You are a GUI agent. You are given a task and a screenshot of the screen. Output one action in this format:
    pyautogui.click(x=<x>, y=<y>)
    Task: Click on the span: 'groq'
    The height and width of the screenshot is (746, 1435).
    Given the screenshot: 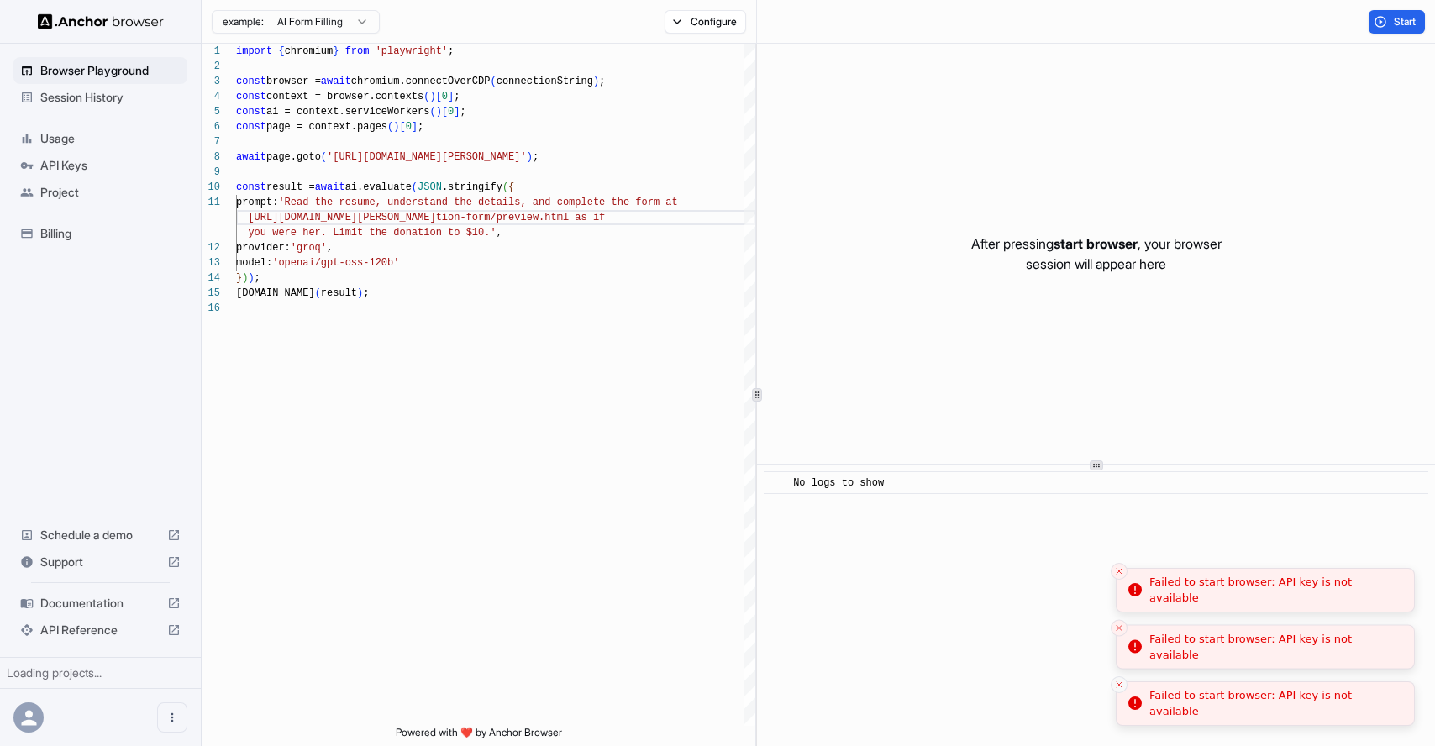 What is the action you would take?
    pyautogui.click(x=308, y=248)
    